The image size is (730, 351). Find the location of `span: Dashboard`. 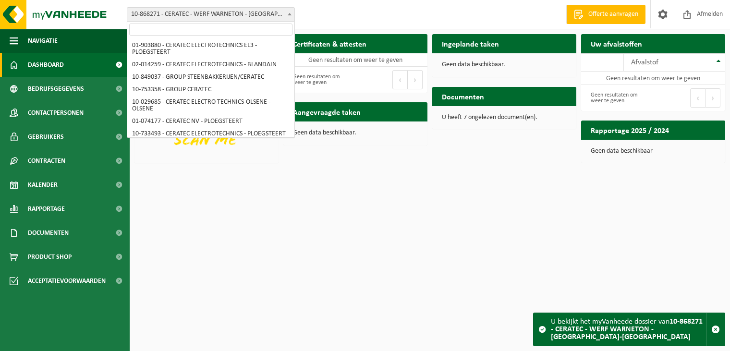

span: Dashboard is located at coordinates (46, 65).